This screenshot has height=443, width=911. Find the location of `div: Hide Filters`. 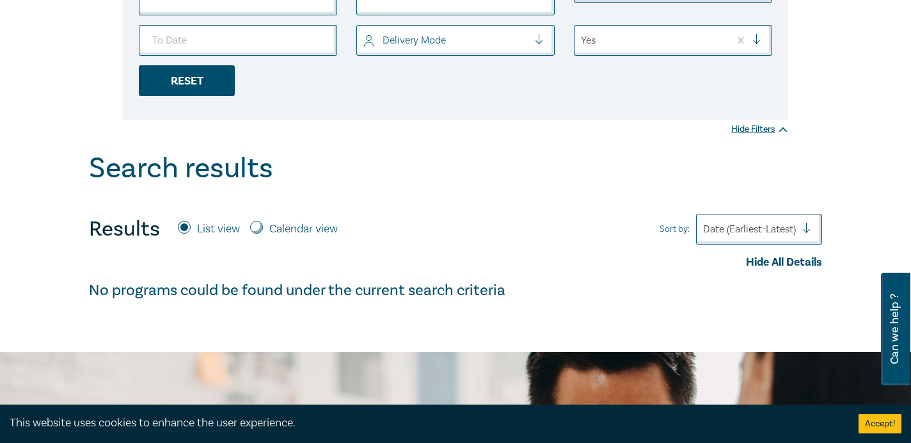

div: Hide Filters is located at coordinates (760, 129).